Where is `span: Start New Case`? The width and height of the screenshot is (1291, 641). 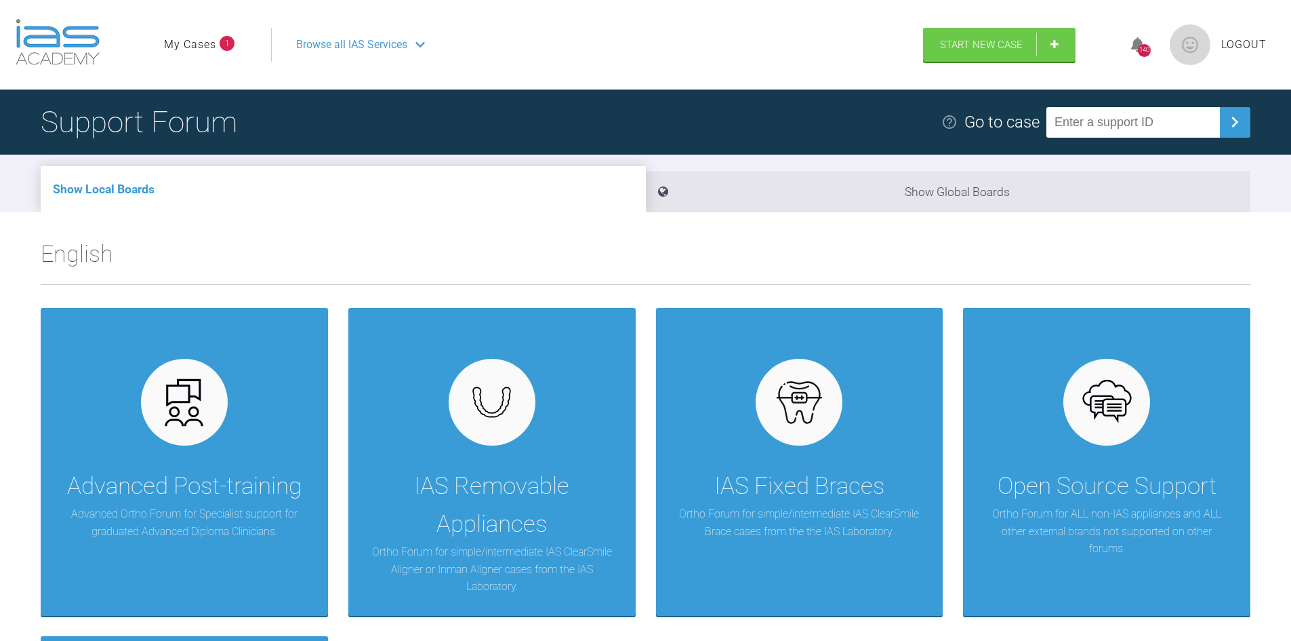
span: Start New Case is located at coordinates (982, 45).